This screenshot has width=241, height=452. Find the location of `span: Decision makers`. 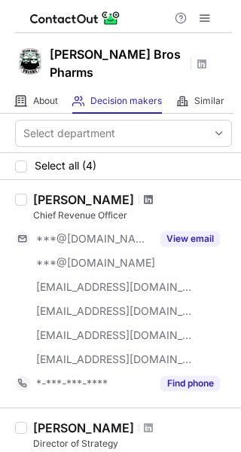

span: Decision makers is located at coordinates (126, 101).